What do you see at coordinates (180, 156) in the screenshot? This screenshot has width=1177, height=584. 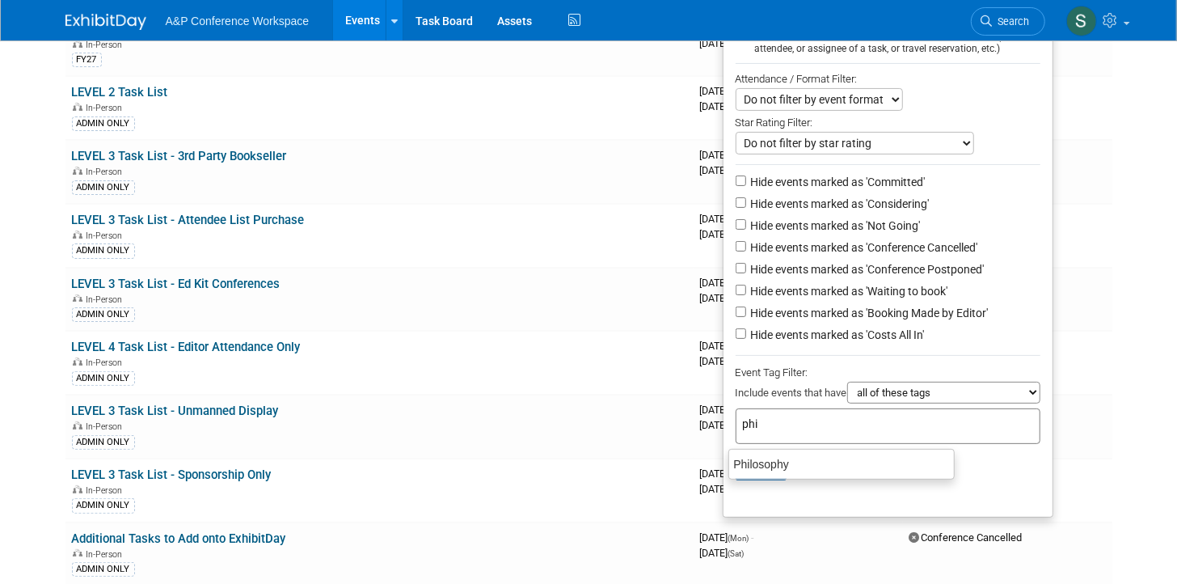 I see `a: LEVEL 3 Task List - 3rd Party Bookseller` at bounding box center [180, 156].